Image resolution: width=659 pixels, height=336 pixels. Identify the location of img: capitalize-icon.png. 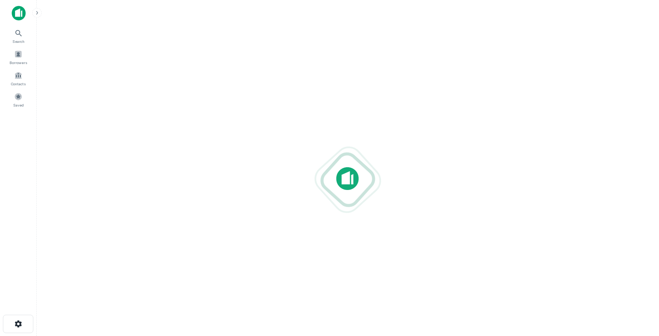
(19, 13).